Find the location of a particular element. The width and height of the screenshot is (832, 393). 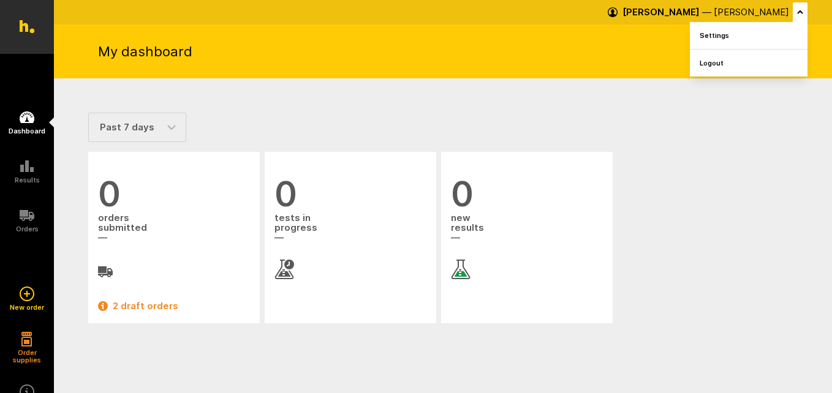

a: 0 newresults is located at coordinates (527, 228).